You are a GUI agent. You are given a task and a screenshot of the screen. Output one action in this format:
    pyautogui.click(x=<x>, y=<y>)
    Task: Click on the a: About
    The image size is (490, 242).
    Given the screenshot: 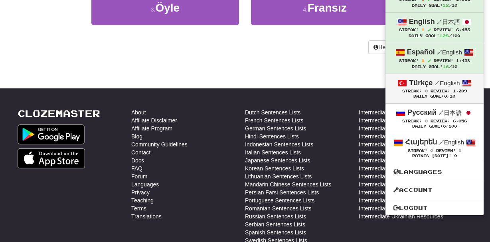 What is the action you would take?
    pyautogui.click(x=139, y=112)
    